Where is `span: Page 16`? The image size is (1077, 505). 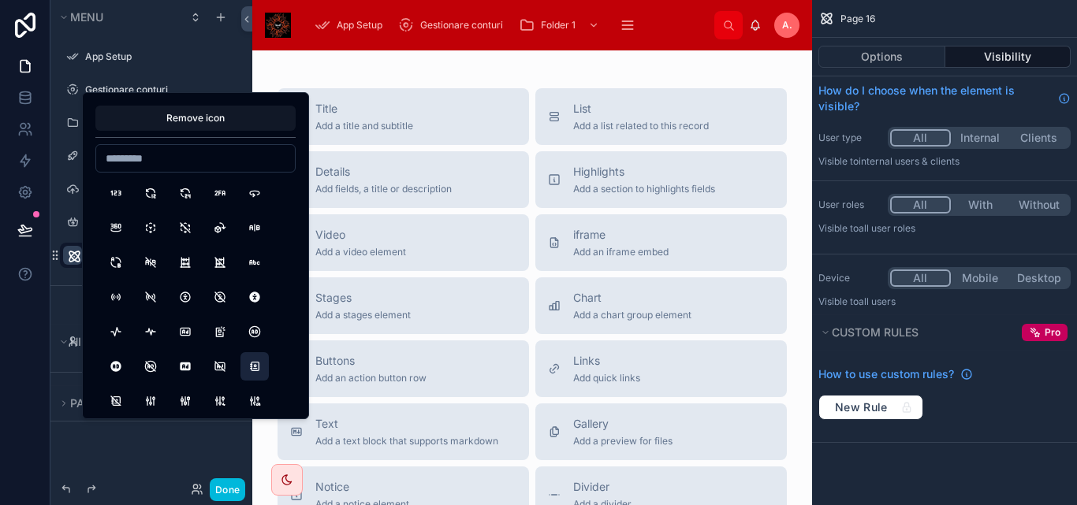
span: Page 16 is located at coordinates (858, 19).